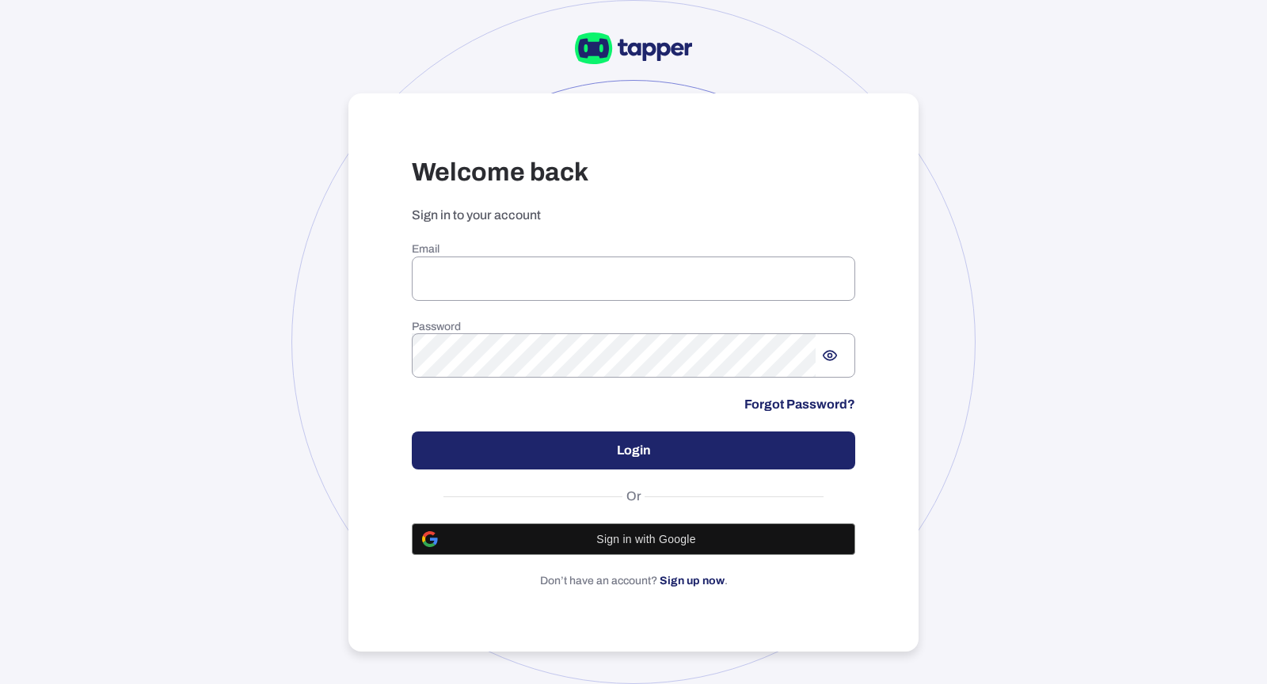 Image resolution: width=1267 pixels, height=684 pixels. Describe the element at coordinates (633, 450) in the screenshot. I see `button: Login` at that location.